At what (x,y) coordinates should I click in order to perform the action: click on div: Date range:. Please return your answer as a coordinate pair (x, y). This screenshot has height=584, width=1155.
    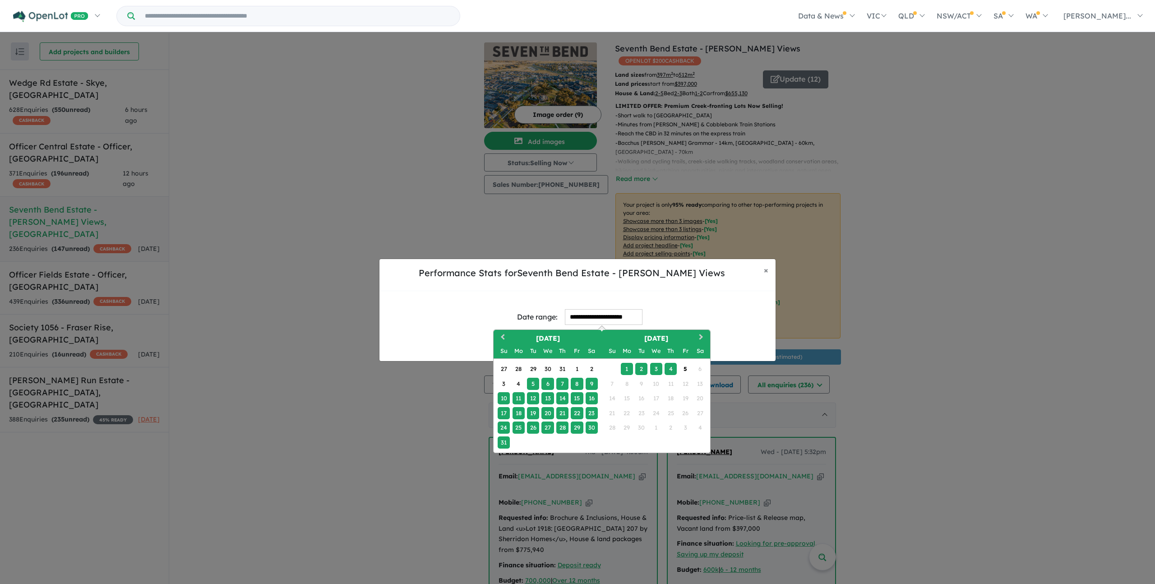
    Looking at the image, I should click on (538, 317).